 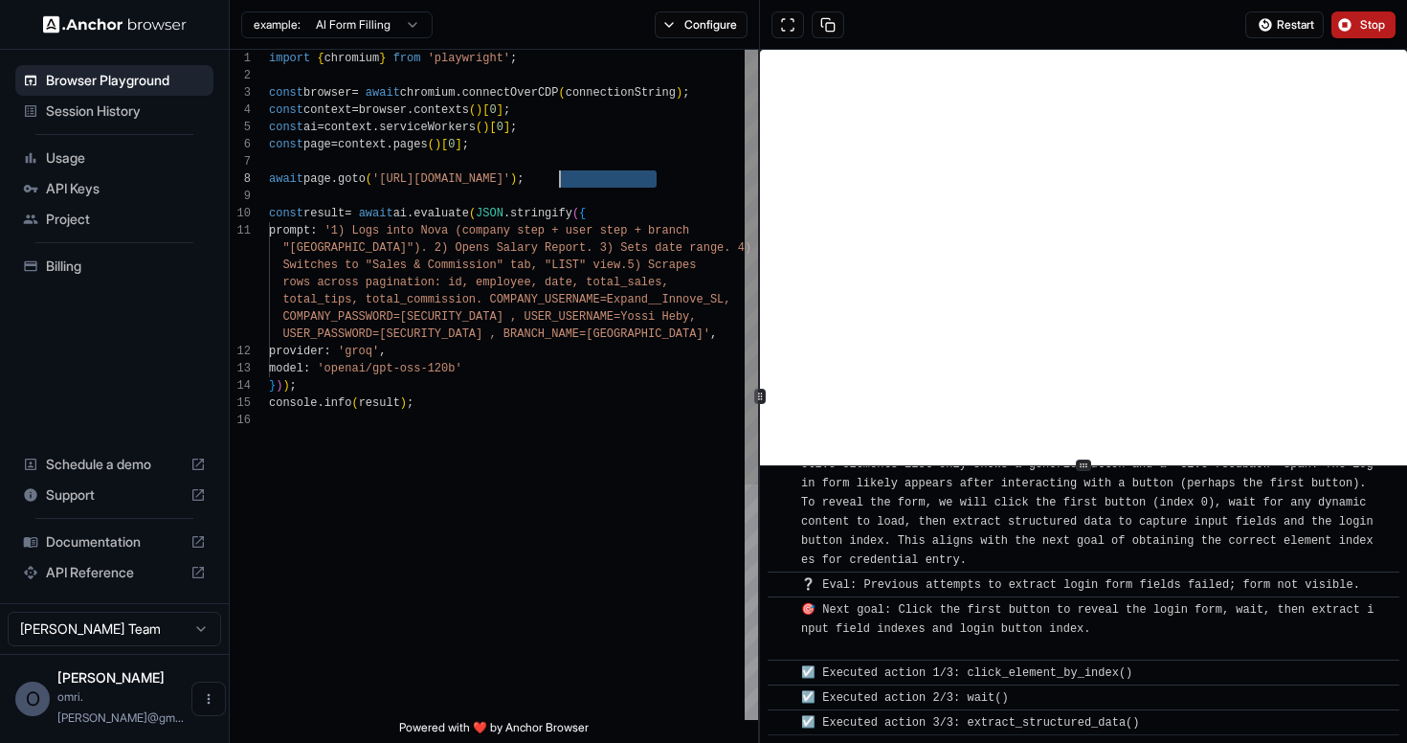 What do you see at coordinates (700, 25) in the screenshot?
I see `button: Configure` at bounding box center [700, 25].